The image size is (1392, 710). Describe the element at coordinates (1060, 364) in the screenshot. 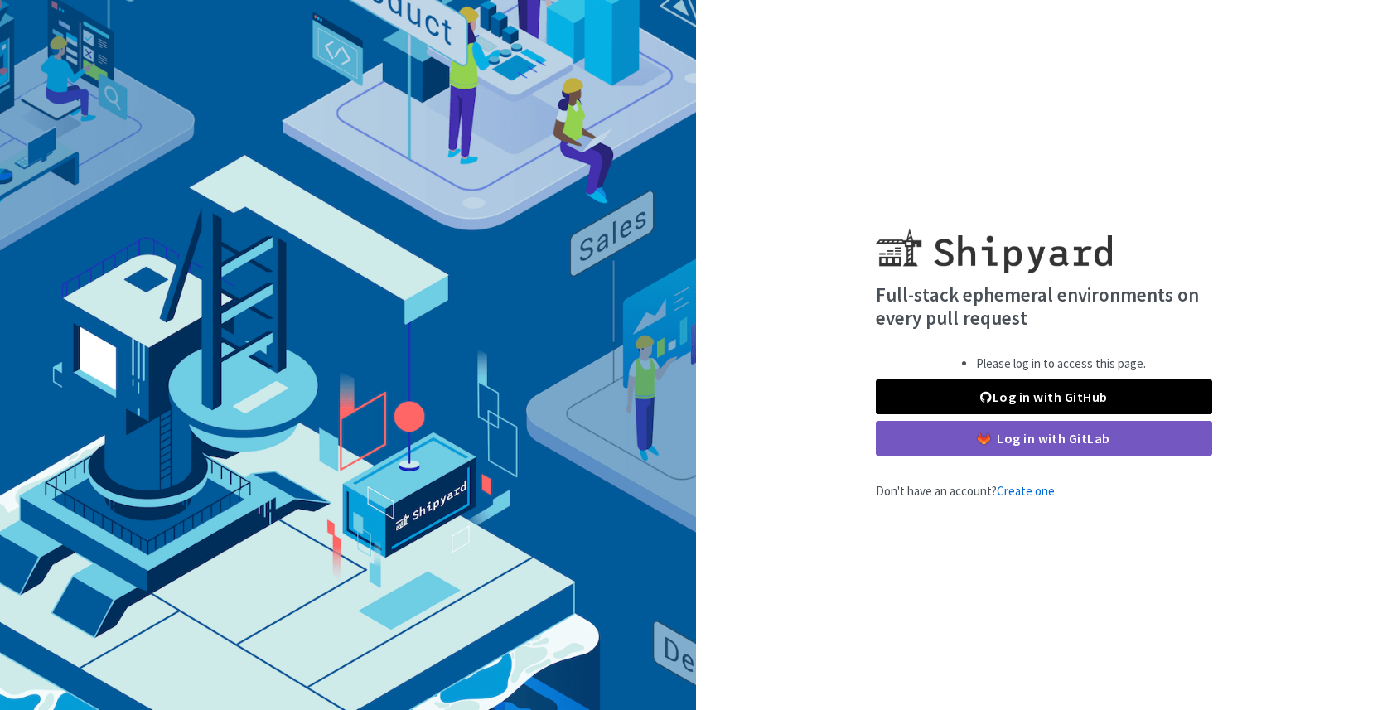

I see `li: Please log in to access this page.` at that location.